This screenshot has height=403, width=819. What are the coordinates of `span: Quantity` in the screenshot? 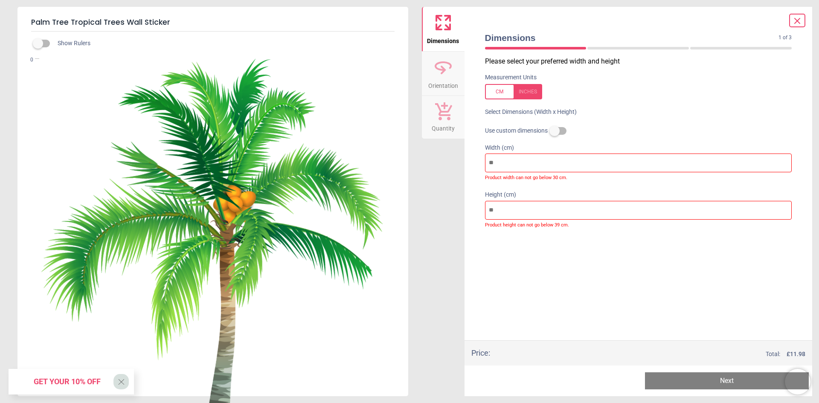 It's located at (443, 127).